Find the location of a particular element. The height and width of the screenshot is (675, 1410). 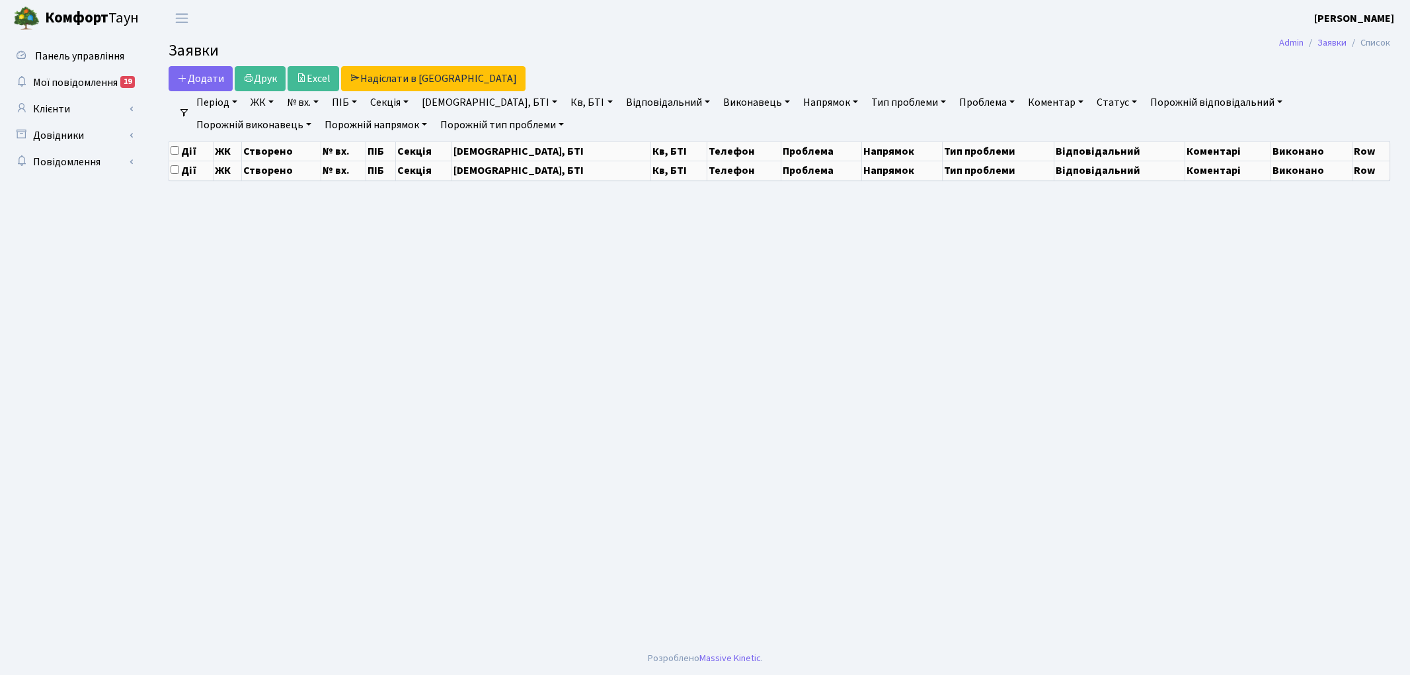

div: Розроблено . is located at coordinates (705, 658).